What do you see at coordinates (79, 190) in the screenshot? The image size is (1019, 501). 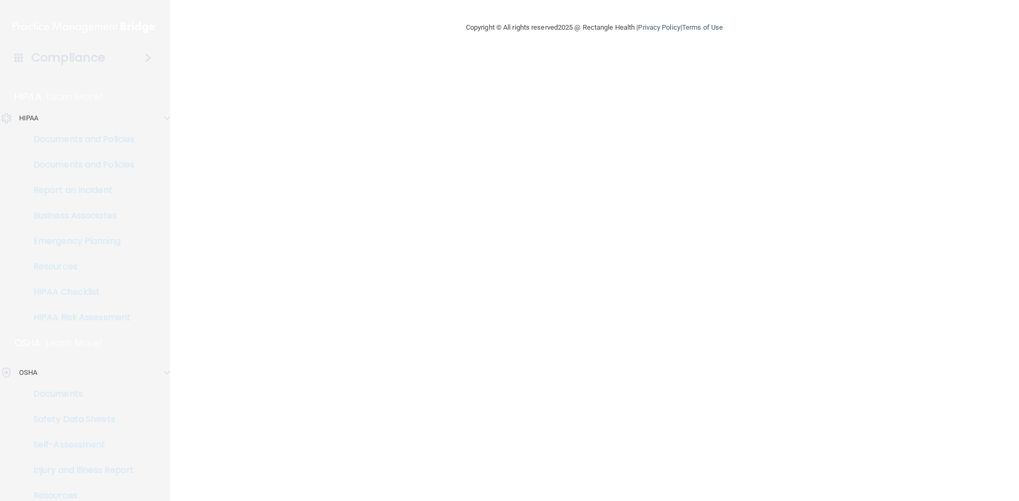 I see `p: Report an Incident` at bounding box center [79, 190].